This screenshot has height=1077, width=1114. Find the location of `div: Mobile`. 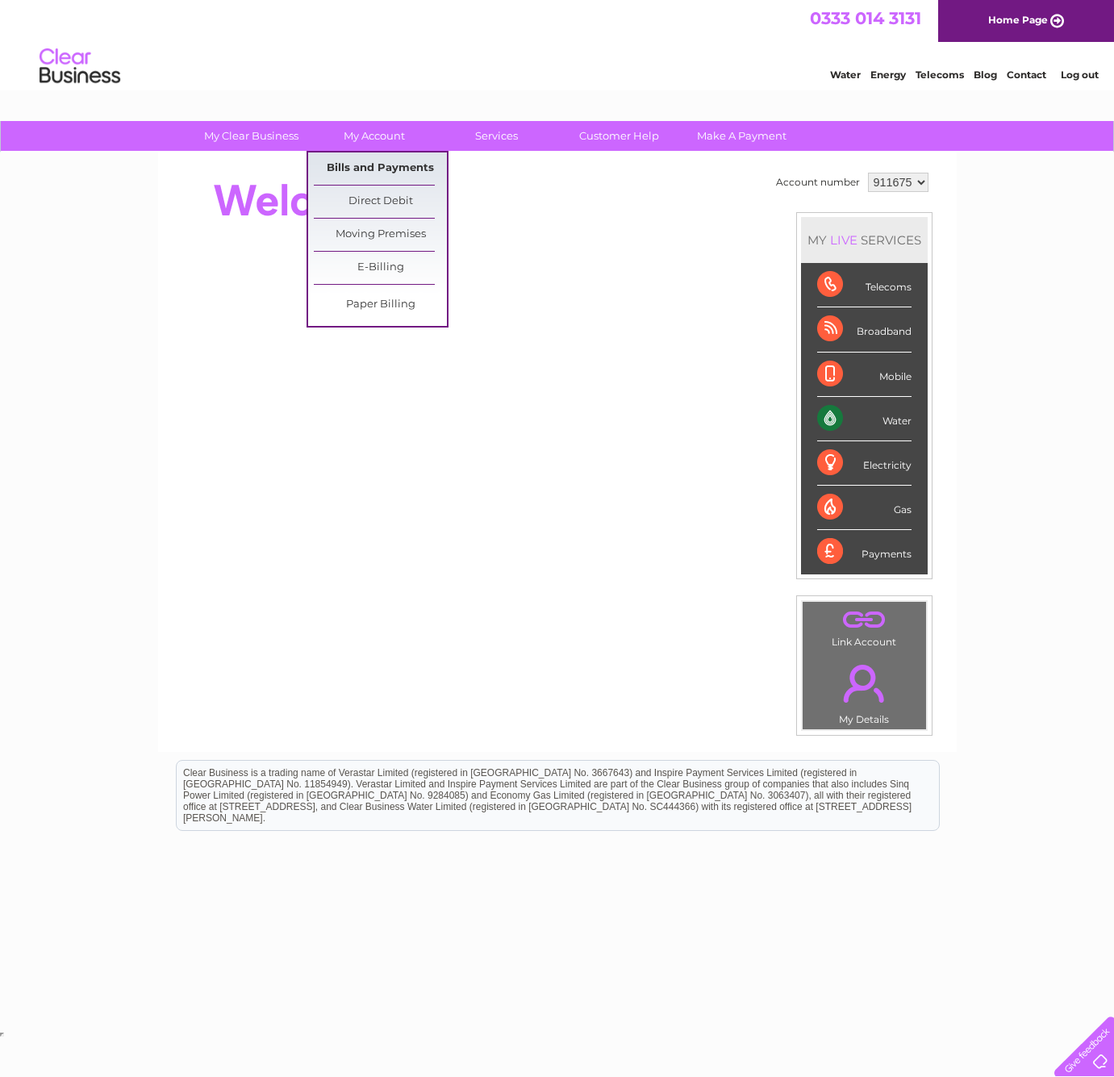

div: Mobile is located at coordinates (864, 374).